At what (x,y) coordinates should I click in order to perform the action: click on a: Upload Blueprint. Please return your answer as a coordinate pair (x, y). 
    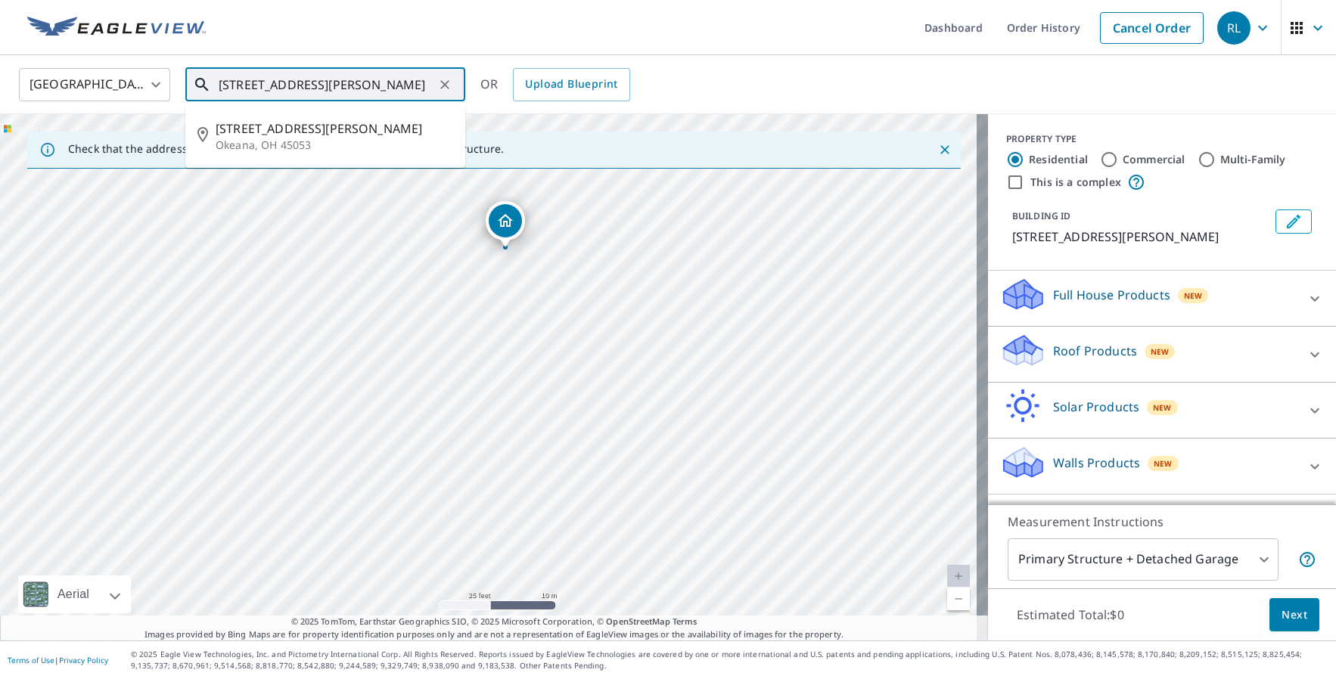
    Looking at the image, I should click on (571, 85).